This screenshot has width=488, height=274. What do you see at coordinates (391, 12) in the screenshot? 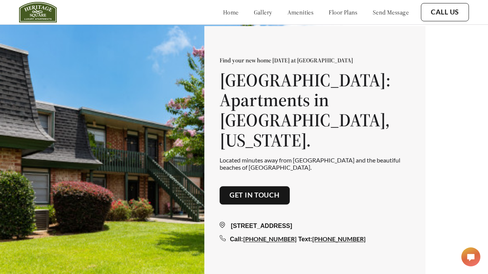
I see `a: send message` at bounding box center [391, 12].